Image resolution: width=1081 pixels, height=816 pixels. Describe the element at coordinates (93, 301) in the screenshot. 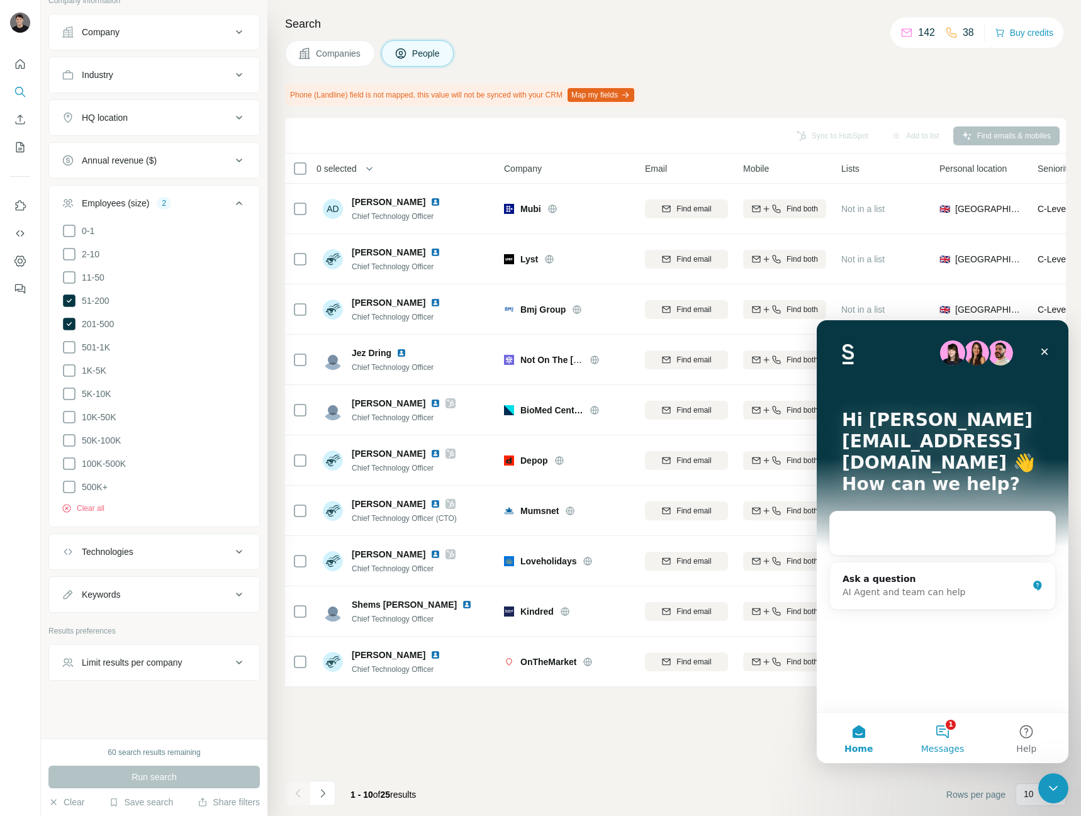

I see `span: 51-200` at that location.